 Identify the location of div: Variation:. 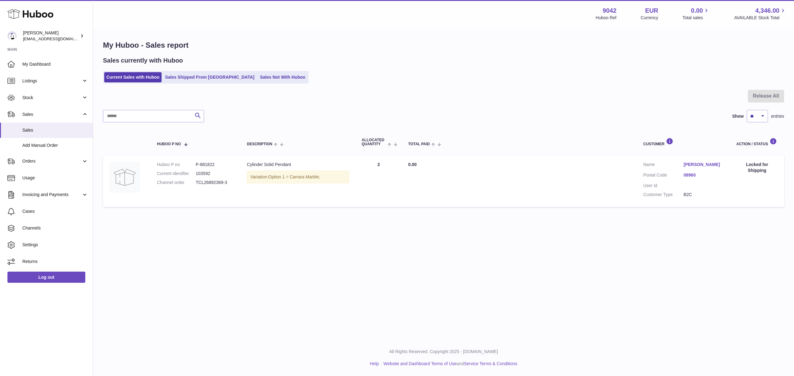
(298, 177).